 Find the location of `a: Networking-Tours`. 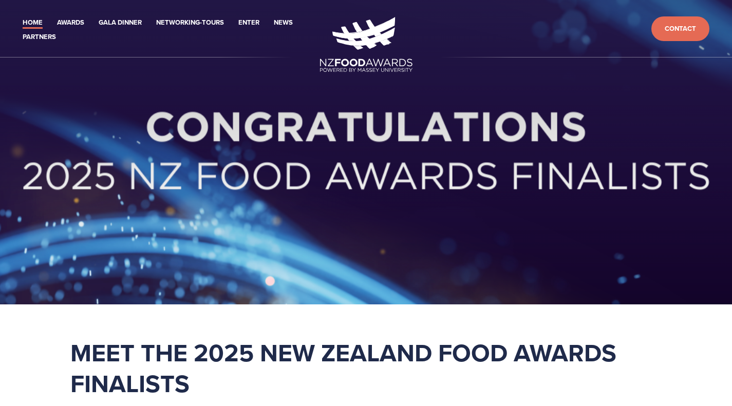

a: Networking-Tours is located at coordinates (190, 23).